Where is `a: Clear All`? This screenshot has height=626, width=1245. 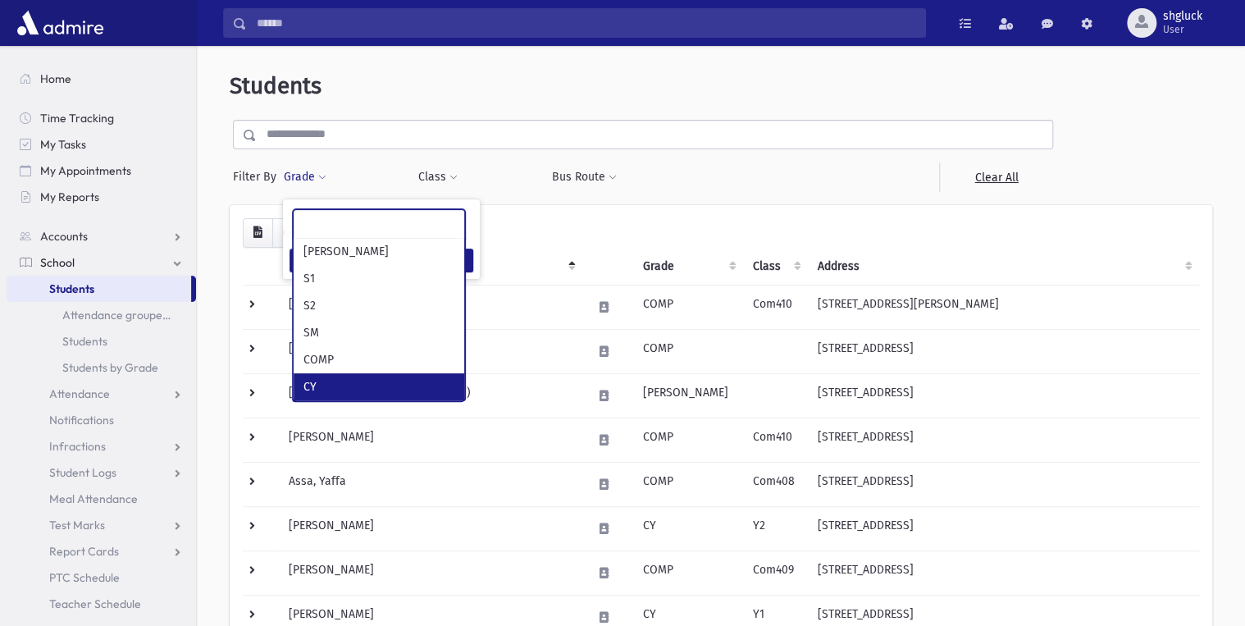
a: Clear All is located at coordinates (996, 177).